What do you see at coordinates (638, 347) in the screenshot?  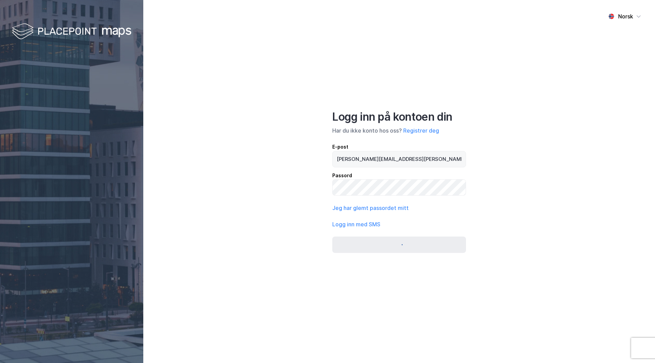 I see `div: Chat Widget` at bounding box center [638, 347].